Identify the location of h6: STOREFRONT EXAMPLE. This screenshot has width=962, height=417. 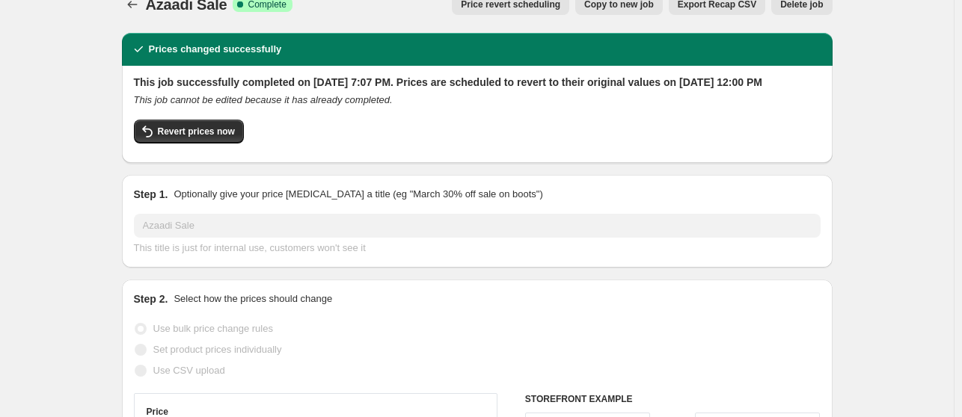
(672, 399).